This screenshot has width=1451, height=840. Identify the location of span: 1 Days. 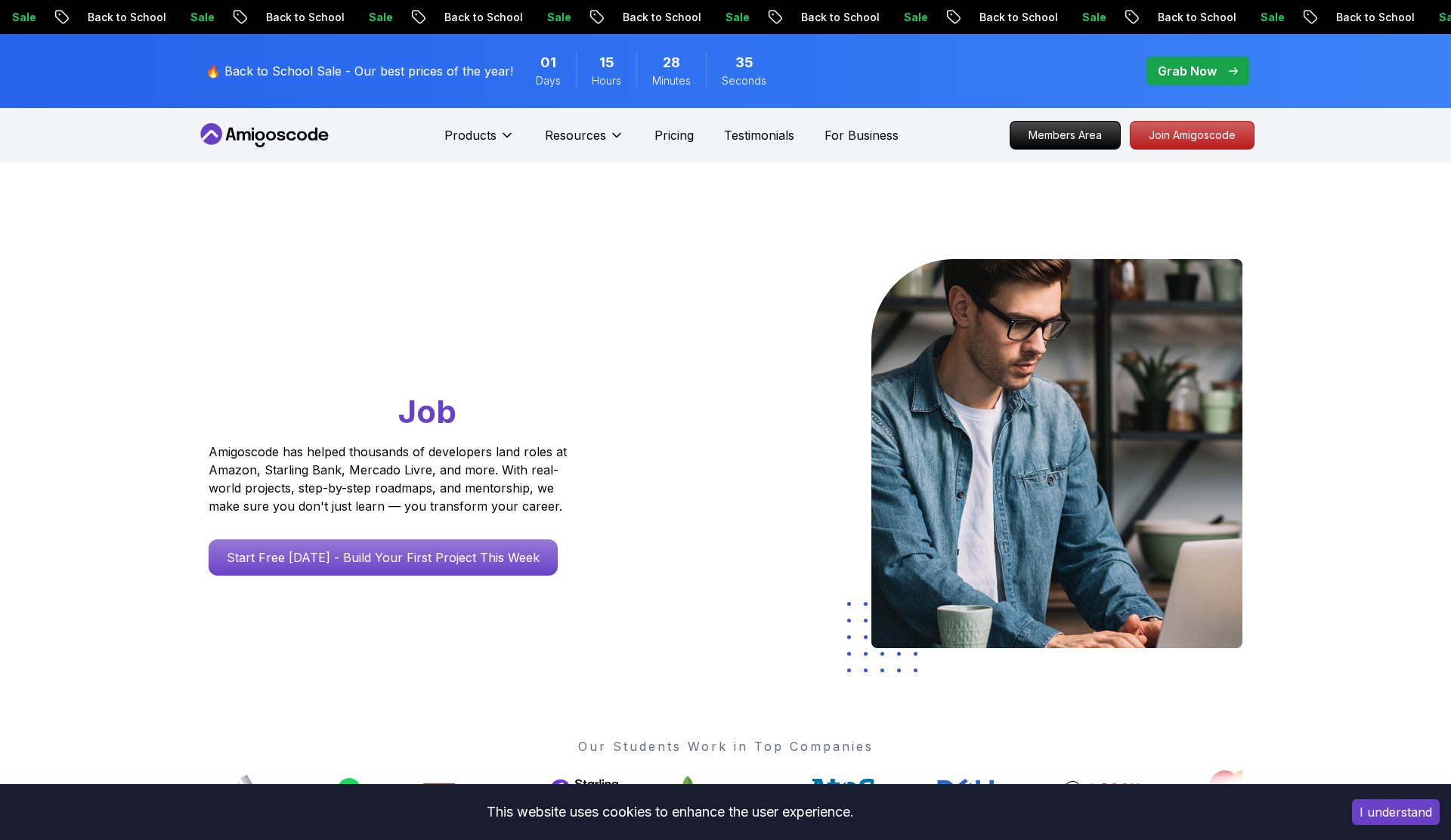
(548, 63).